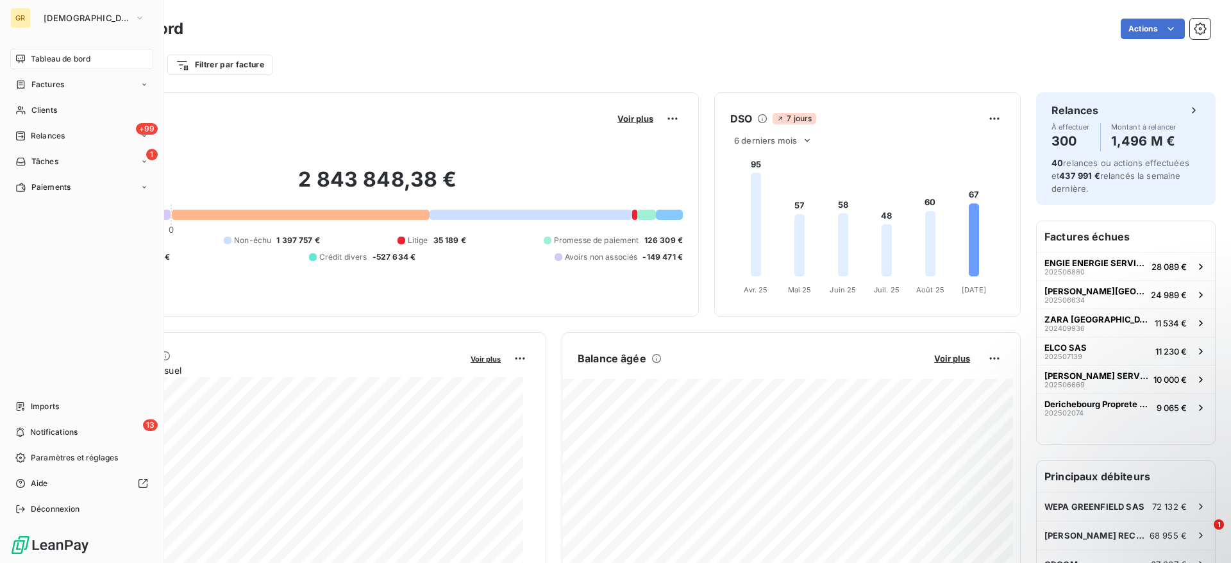 The height and width of the screenshot is (563, 1231). I want to click on span: Montant à relancer, so click(1144, 127).